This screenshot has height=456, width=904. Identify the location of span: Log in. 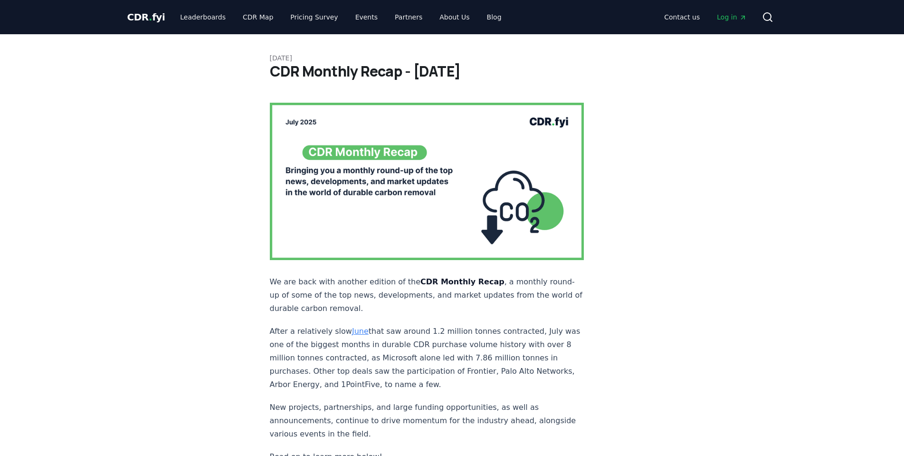
(732, 17).